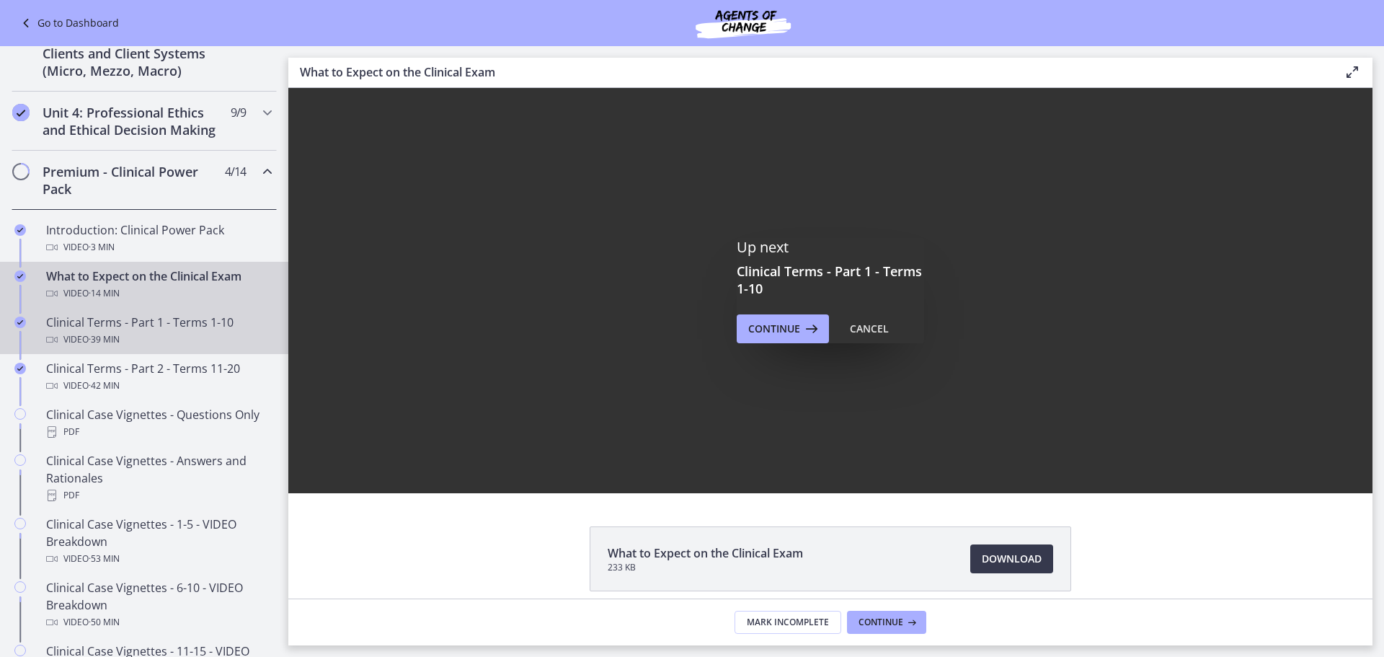 This screenshot has width=1384, height=657. I want to click on div: Clinical Case Vignettes - 6-10 - VIDEO Breakdown, so click(159, 605).